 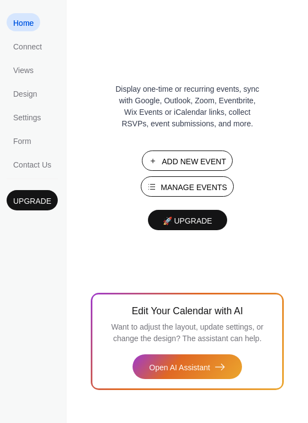 I want to click on span: Connect, so click(x=27, y=47).